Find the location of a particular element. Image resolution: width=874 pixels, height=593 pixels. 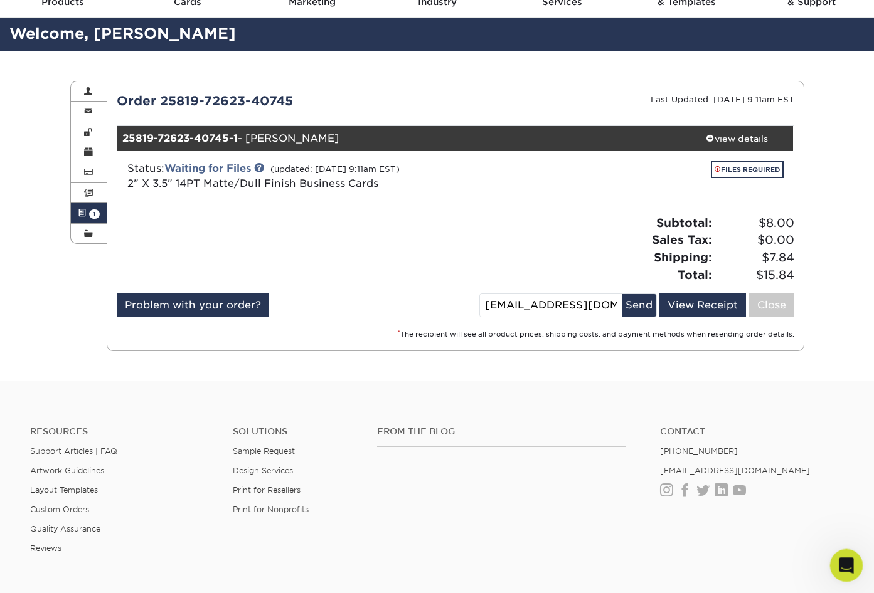

a: View Receipt is located at coordinates (703, 305).